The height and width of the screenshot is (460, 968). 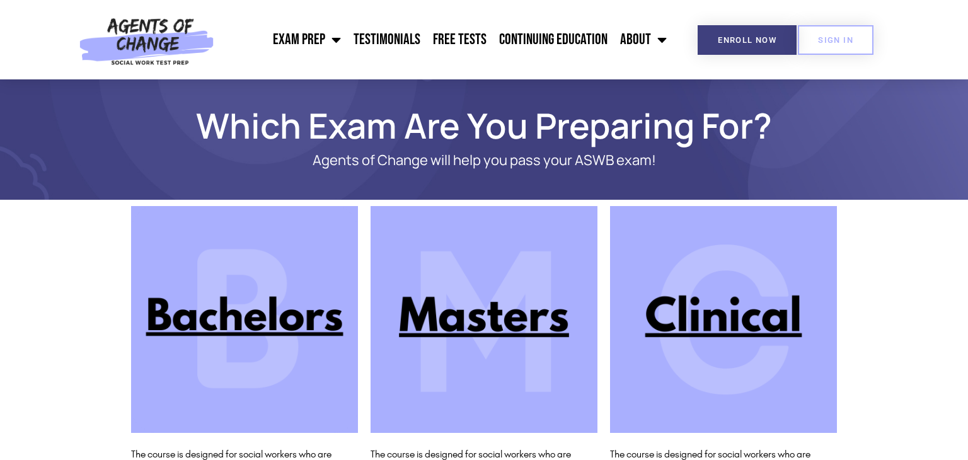 I want to click on a: Continuing Education, so click(x=553, y=40).